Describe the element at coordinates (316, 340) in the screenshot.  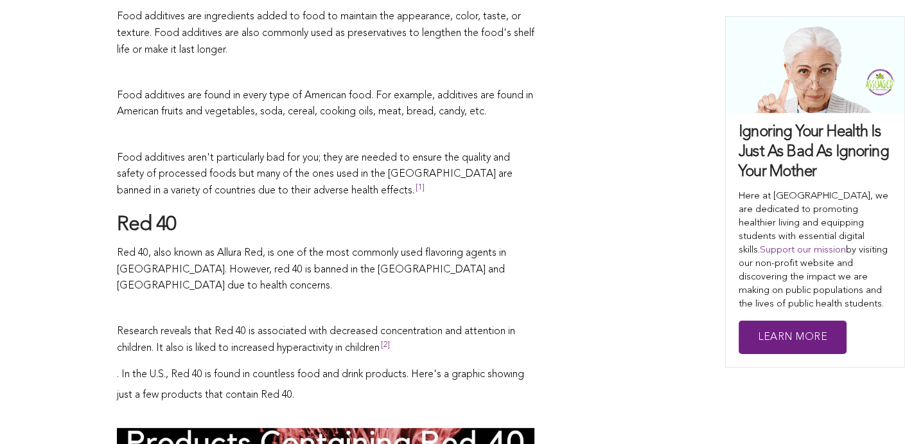
I see `span: Research reveals that Red 40 is associated with decreased concentration and attention in children...` at that location.